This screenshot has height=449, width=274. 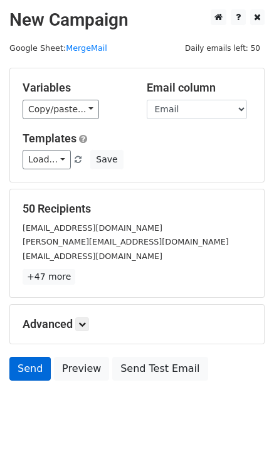 I want to click on h5: Variables, so click(x=75, y=88).